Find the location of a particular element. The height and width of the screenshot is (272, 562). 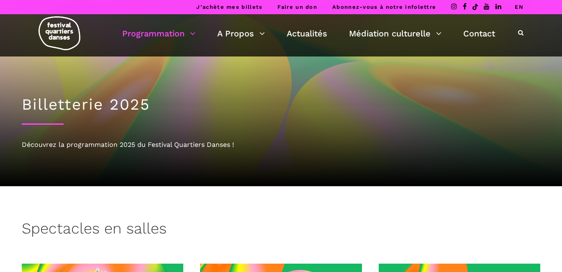

a: EN is located at coordinates (519, 7).